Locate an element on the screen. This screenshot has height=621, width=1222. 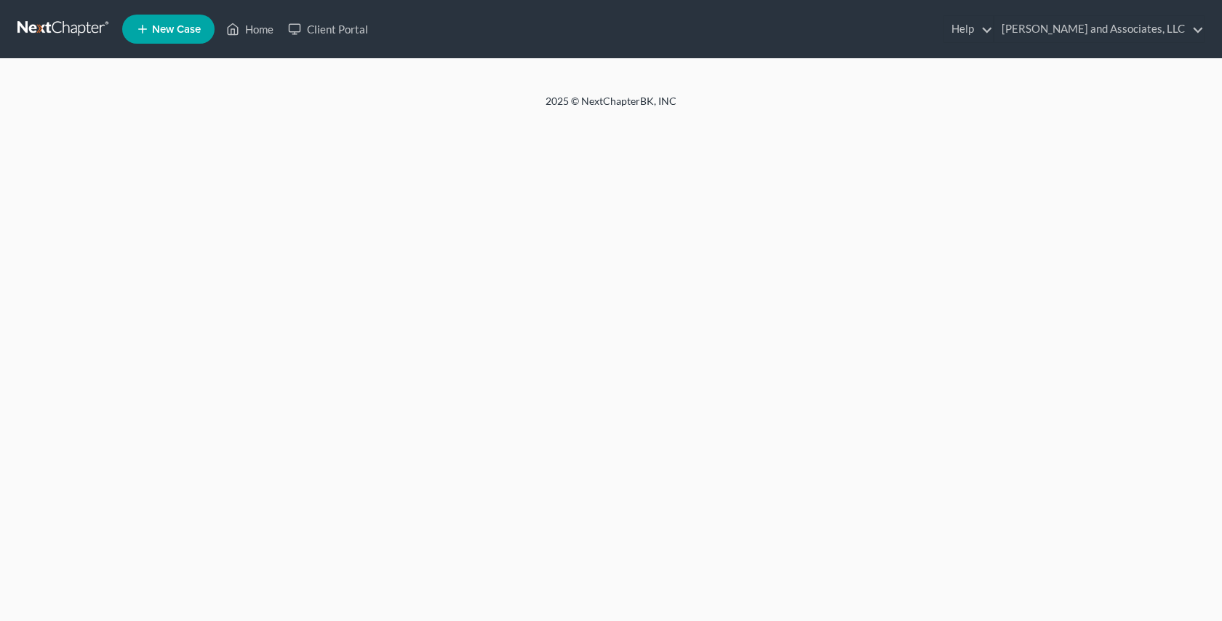
a: Help is located at coordinates (968, 29).